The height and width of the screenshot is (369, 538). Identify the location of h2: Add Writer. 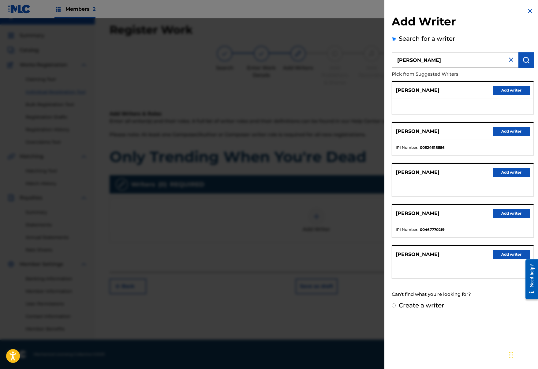
(463, 22).